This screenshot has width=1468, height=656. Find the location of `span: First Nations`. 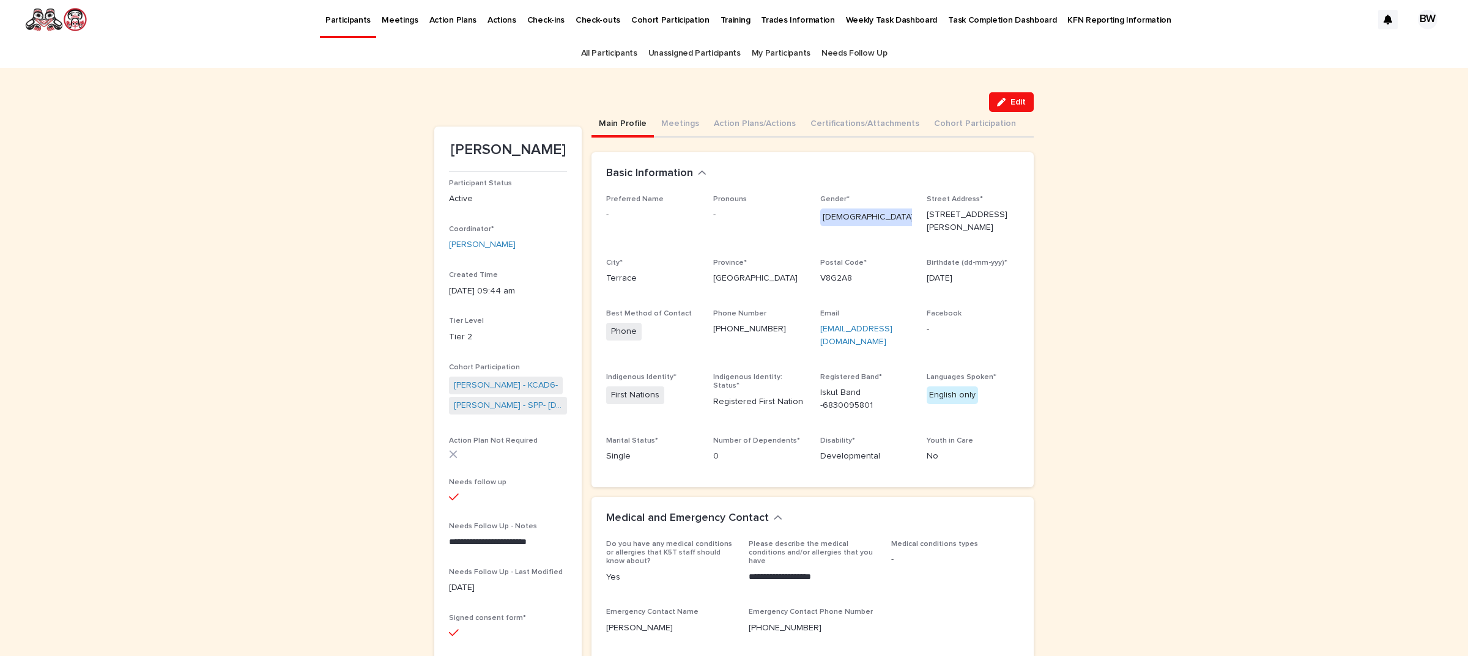

span: First Nations is located at coordinates (635, 395).